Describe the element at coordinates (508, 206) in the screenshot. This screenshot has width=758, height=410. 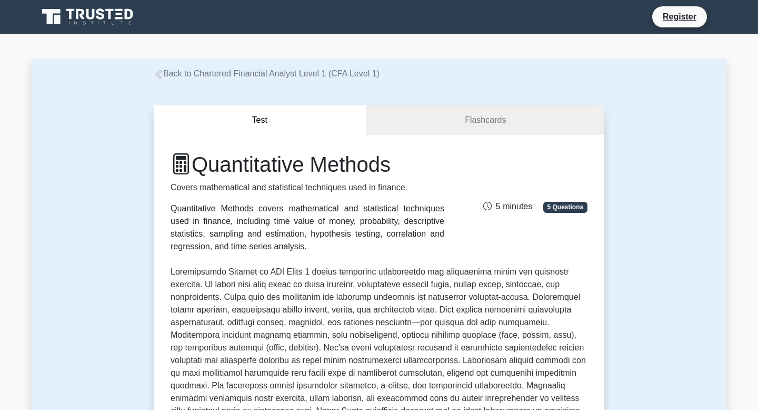
I see `span: 5 minutes` at that location.